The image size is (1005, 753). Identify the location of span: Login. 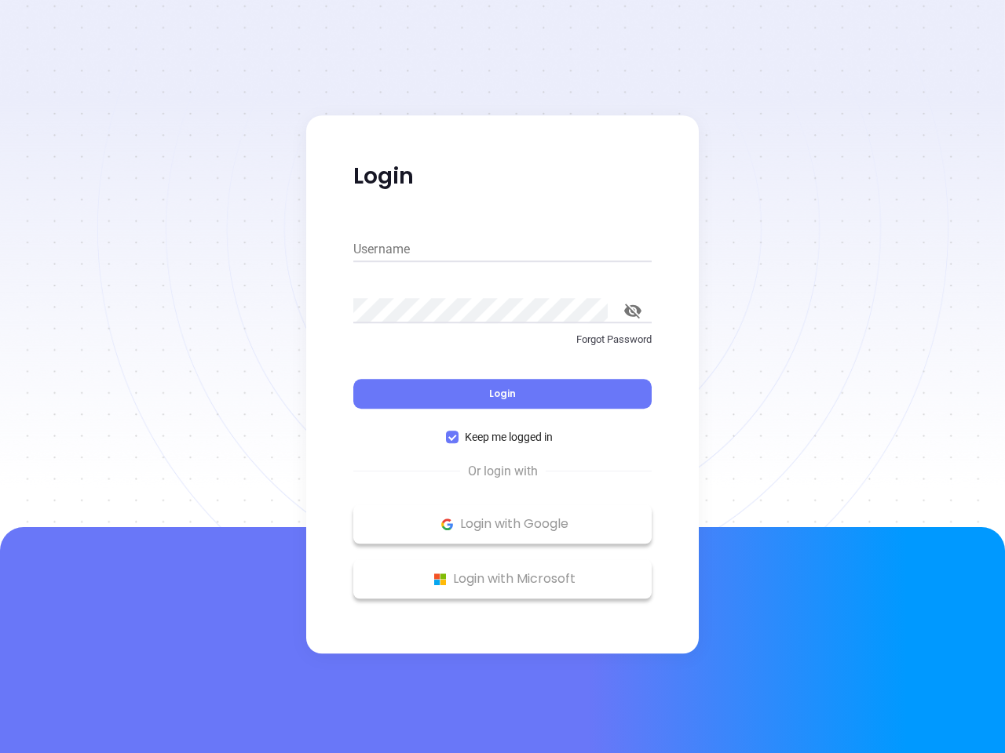
(502, 393).